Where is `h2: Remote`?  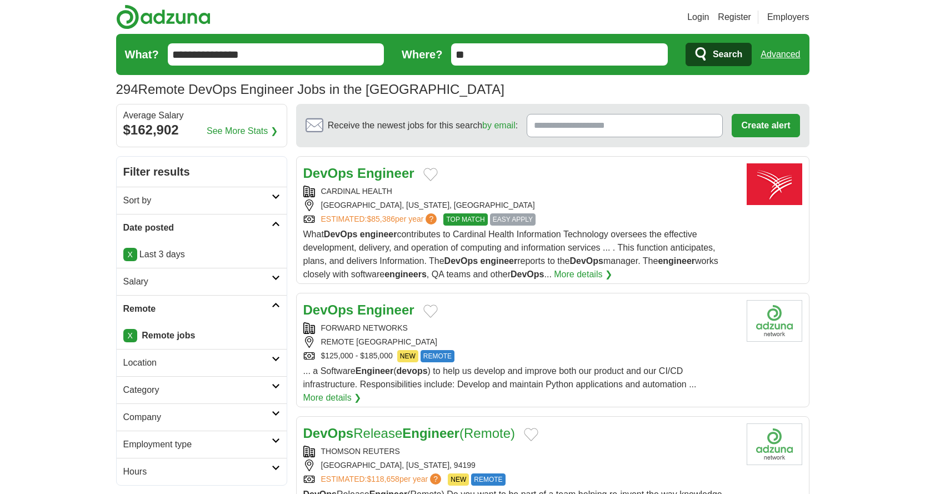
h2: Remote is located at coordinates (197, 309).